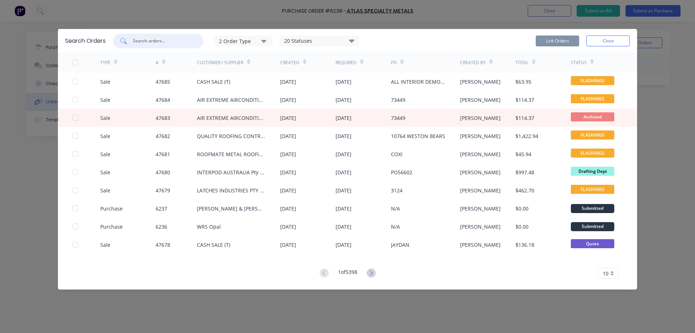  What do you see at coordinates (593, 243) in the screenshot?
I see `span: Quote` at bounding box center [593, 243].